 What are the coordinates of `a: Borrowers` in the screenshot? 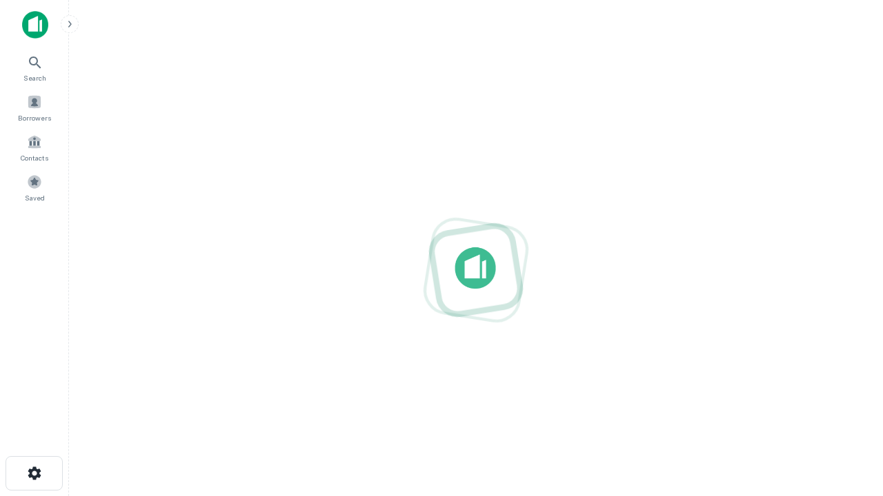 It's located at (34, 108).